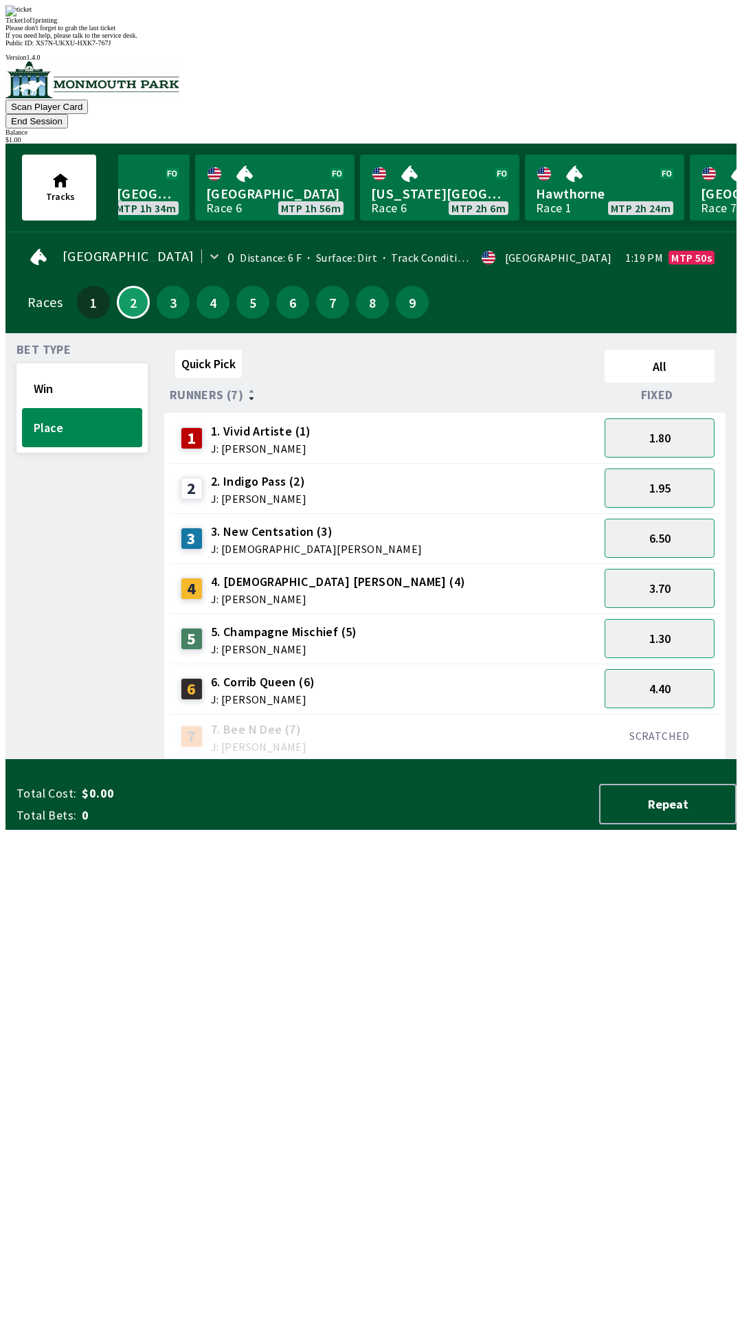 The width and height of the screenshot is (742, 1319). Describe the element at coordinates (253, 302) in the screenshot. I see `button: 5` at that location.